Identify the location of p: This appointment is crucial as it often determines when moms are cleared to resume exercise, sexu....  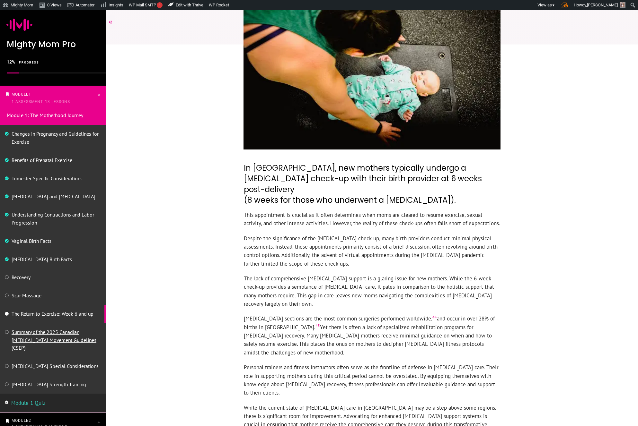
(372, 223).